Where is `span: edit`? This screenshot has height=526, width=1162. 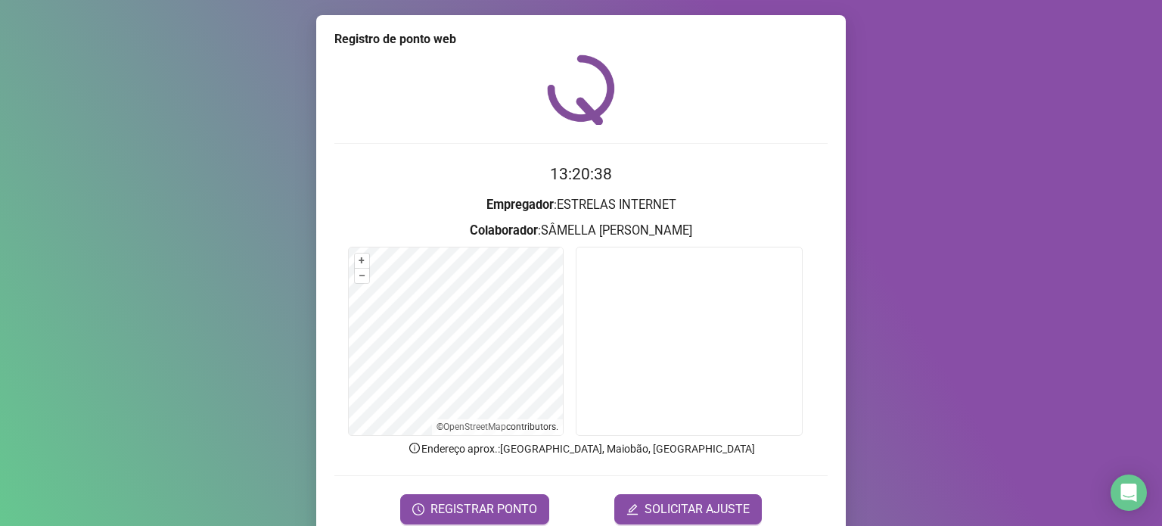 span: edit is located at coordinates (632, 509).